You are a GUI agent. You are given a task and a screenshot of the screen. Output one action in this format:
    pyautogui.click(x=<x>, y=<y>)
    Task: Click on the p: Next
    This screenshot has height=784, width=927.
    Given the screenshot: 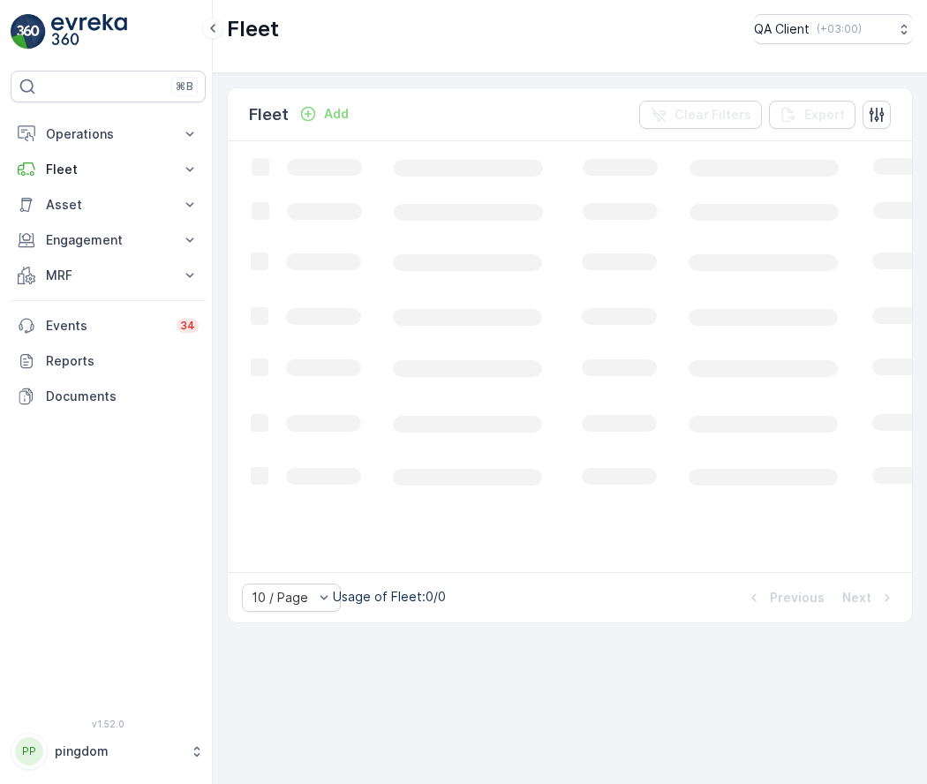 What is the action you would take?
    pyautogui.click(x=856, y=598)
    